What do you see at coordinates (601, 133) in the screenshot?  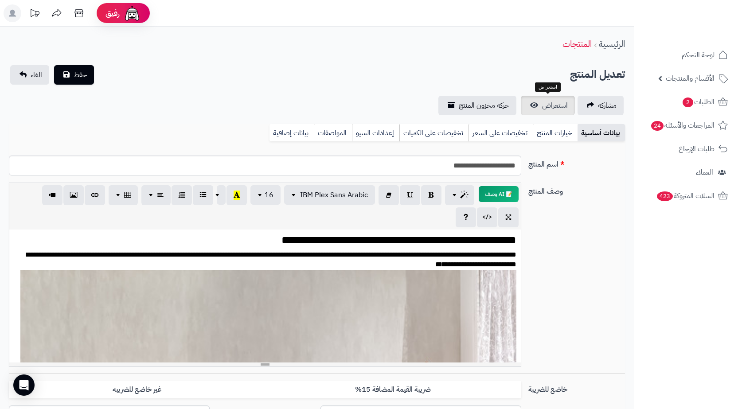 I see `a: بيانات أساسية` at bounding box center [601, 133].